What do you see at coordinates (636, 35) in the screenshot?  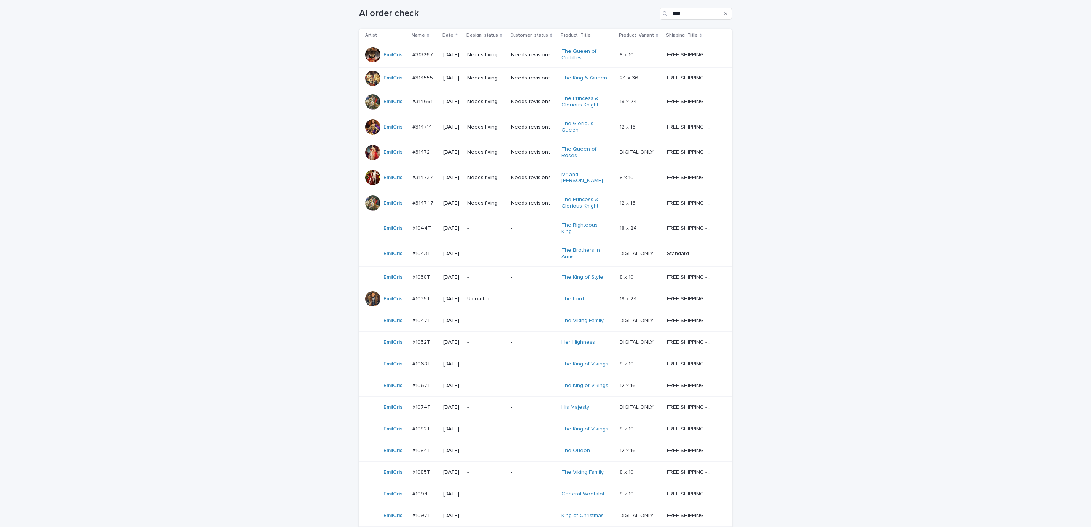 I see `p: Product_Variant` at bounding box center [636, 35].